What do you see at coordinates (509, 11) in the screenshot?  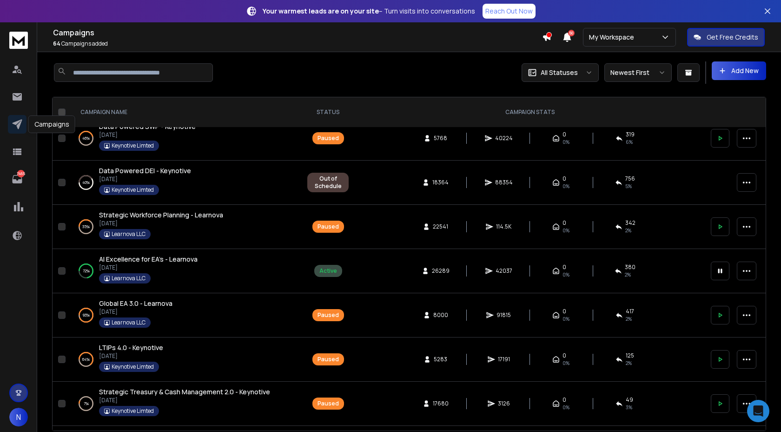 I see `a: Reach Out Now` at bounding box center [509, 11].